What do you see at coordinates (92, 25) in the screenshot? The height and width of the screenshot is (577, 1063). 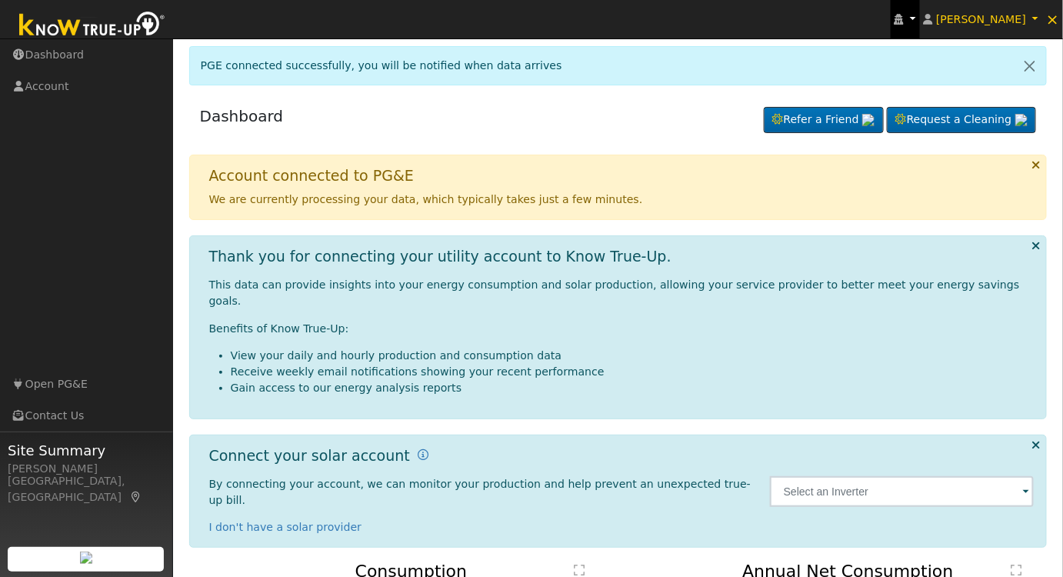 I see `img: Know True-Up` at bounding box center [92, 25].